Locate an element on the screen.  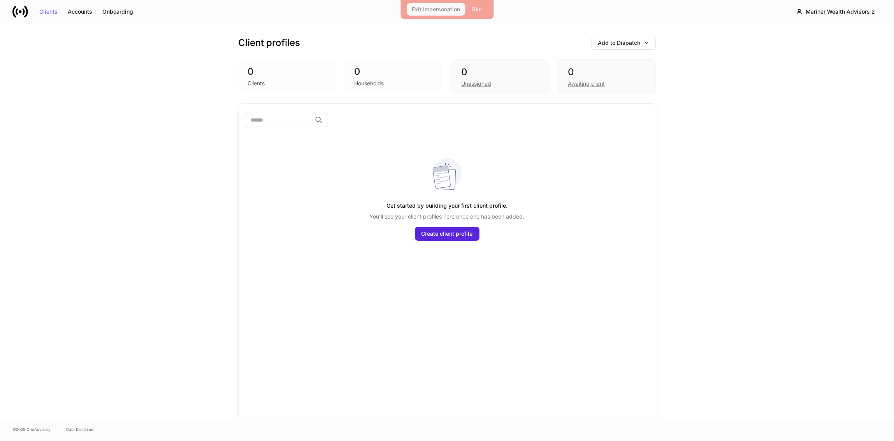
a: Data Disclaimer is located at coordinates (81, 429).